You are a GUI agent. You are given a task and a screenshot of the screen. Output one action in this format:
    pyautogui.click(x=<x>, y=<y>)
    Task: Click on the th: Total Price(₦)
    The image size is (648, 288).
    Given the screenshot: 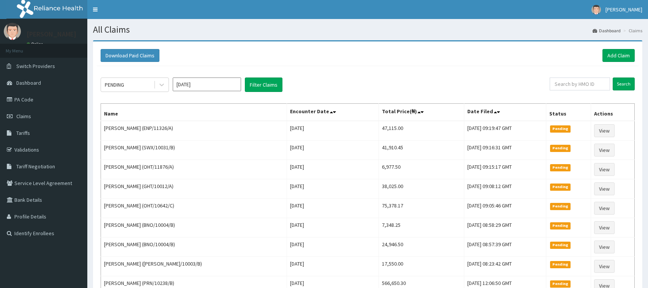 What is the action you would take?
    pyautogui.click(x=421, y=112)
    